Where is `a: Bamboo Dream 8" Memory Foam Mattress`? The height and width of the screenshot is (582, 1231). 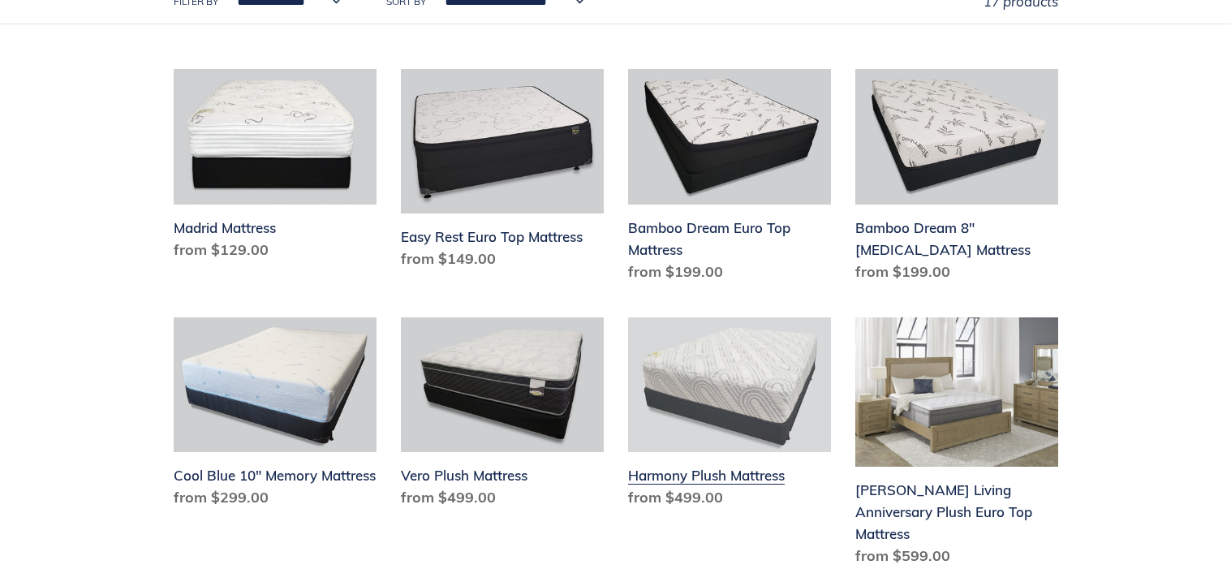 a: Bamboo Dream 8" Memory Foam Mattress is located at coordinates (957, 179).